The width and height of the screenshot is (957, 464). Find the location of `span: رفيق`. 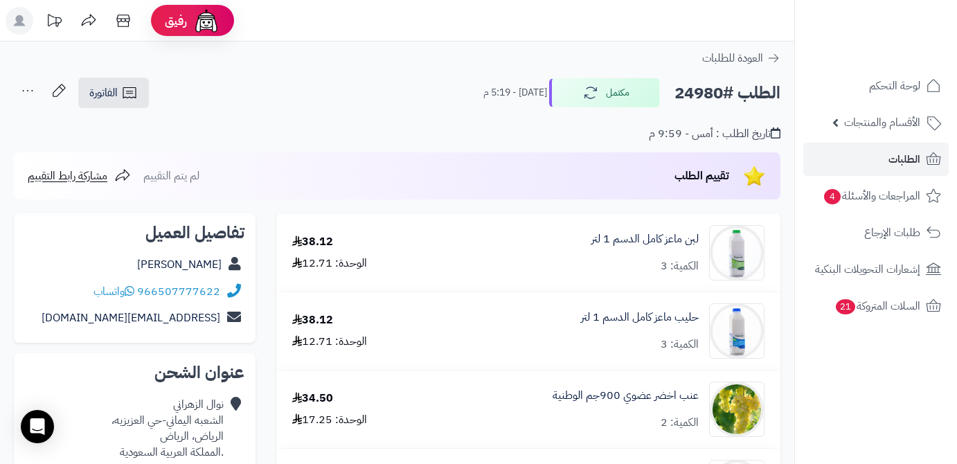

span: رفيق is located at coordinates (176, 21).